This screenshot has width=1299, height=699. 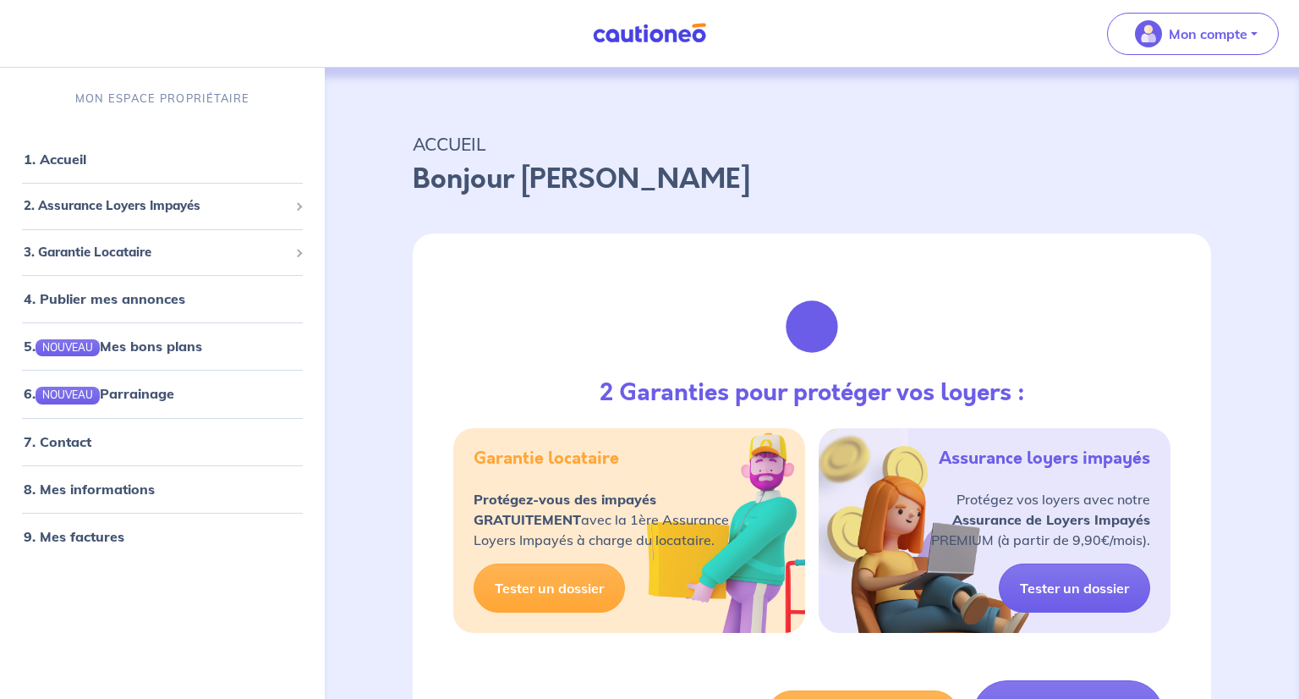 What do you see at coordinates (812, 144) in the screenshot?
I see `p: ACCUEIL` at bounding box center [812, 144].